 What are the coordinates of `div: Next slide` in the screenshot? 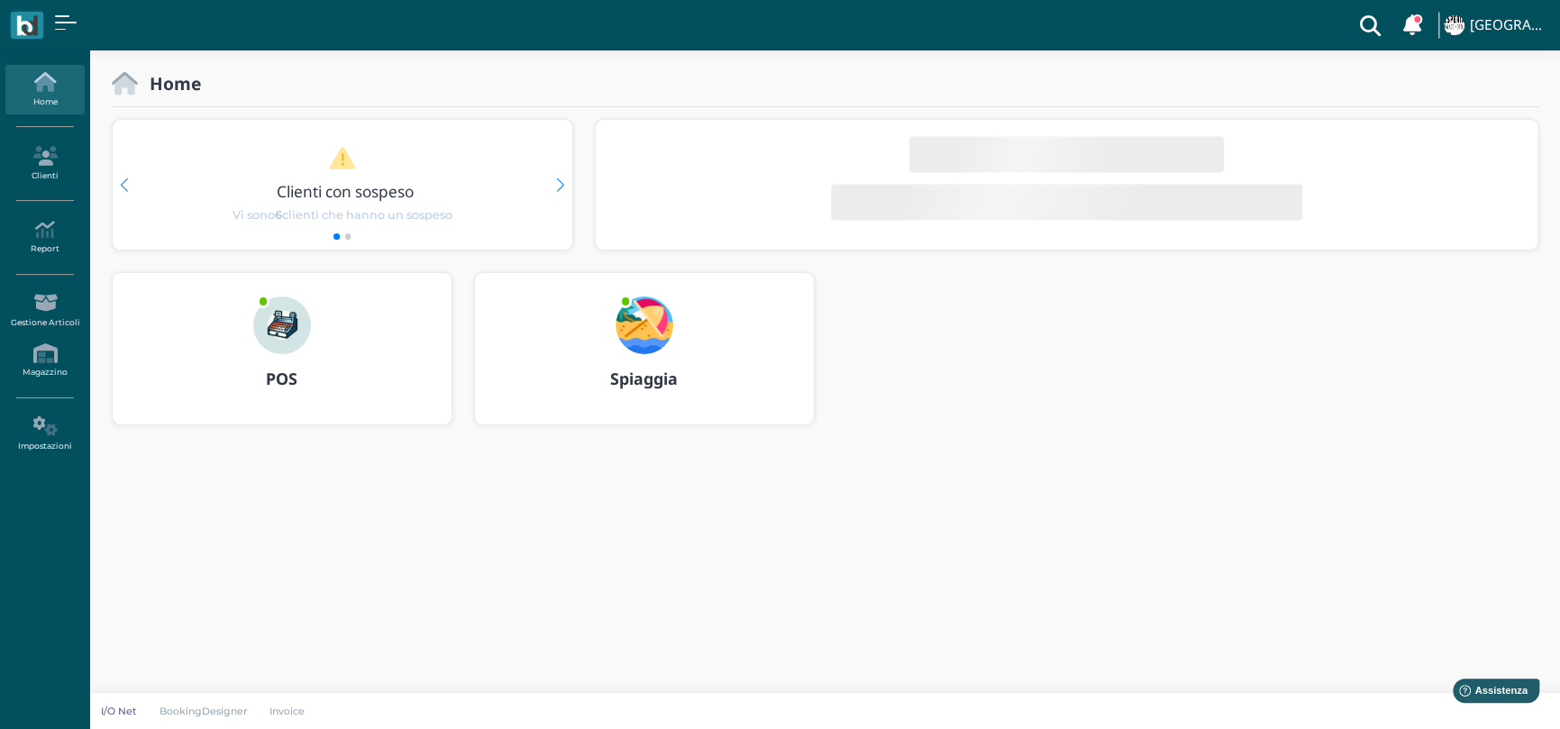 It's located at (559, 185).